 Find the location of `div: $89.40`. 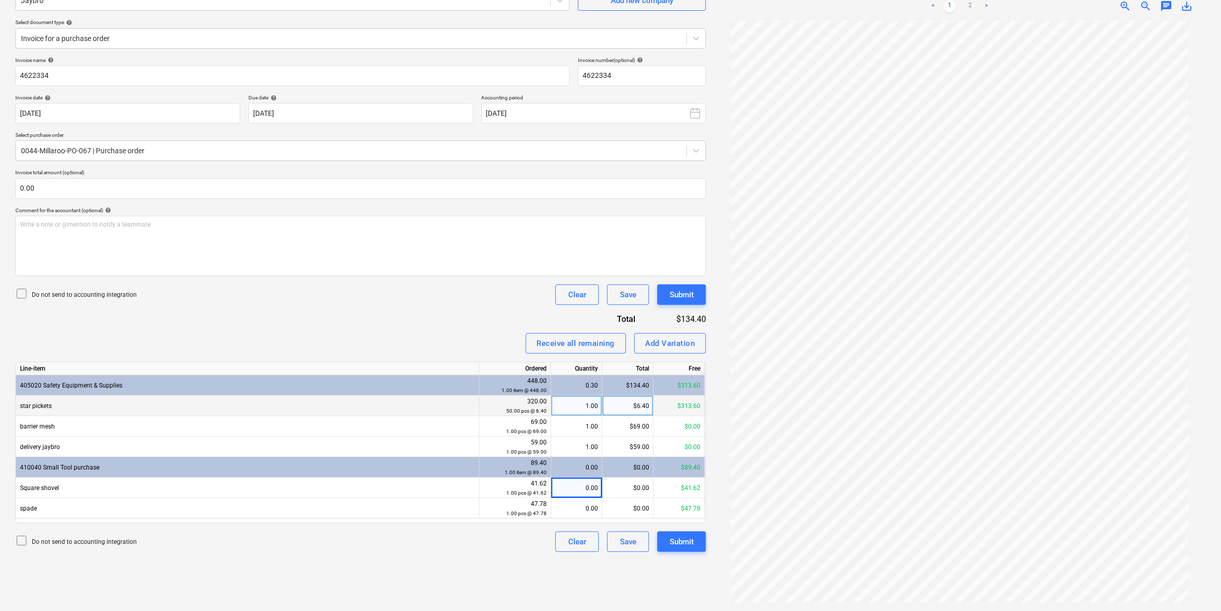

div: $89.40 is located at coordinates (679, 467).